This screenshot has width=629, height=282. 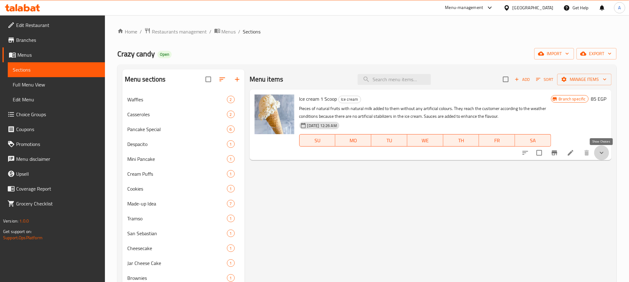 I want to click on span: Ice cream, so click(x=349, y=99).